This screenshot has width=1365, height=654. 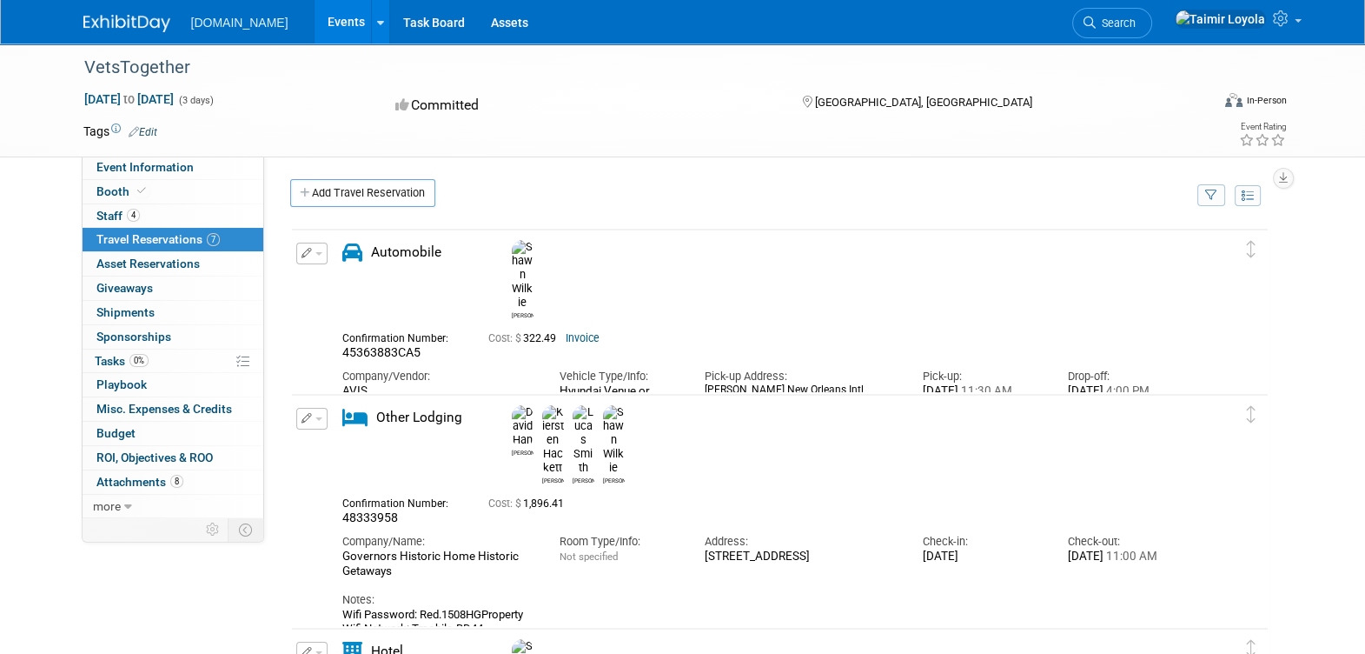 I want to click on span: Sponsorships, so click(x=134, y=336).